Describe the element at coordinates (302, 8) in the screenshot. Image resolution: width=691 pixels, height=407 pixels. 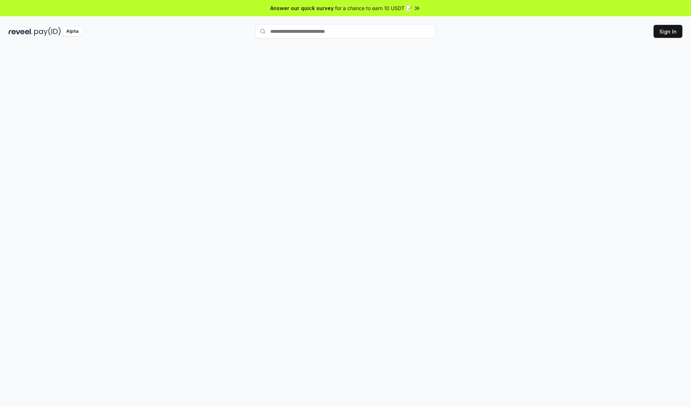
I see `span: Answer our quick survey` at that location.